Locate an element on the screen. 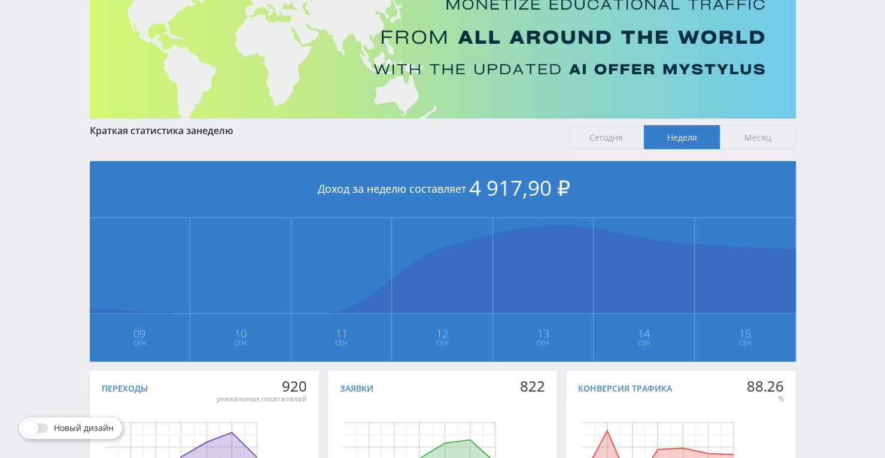  span: 09 is located at coordinates (140, 333).